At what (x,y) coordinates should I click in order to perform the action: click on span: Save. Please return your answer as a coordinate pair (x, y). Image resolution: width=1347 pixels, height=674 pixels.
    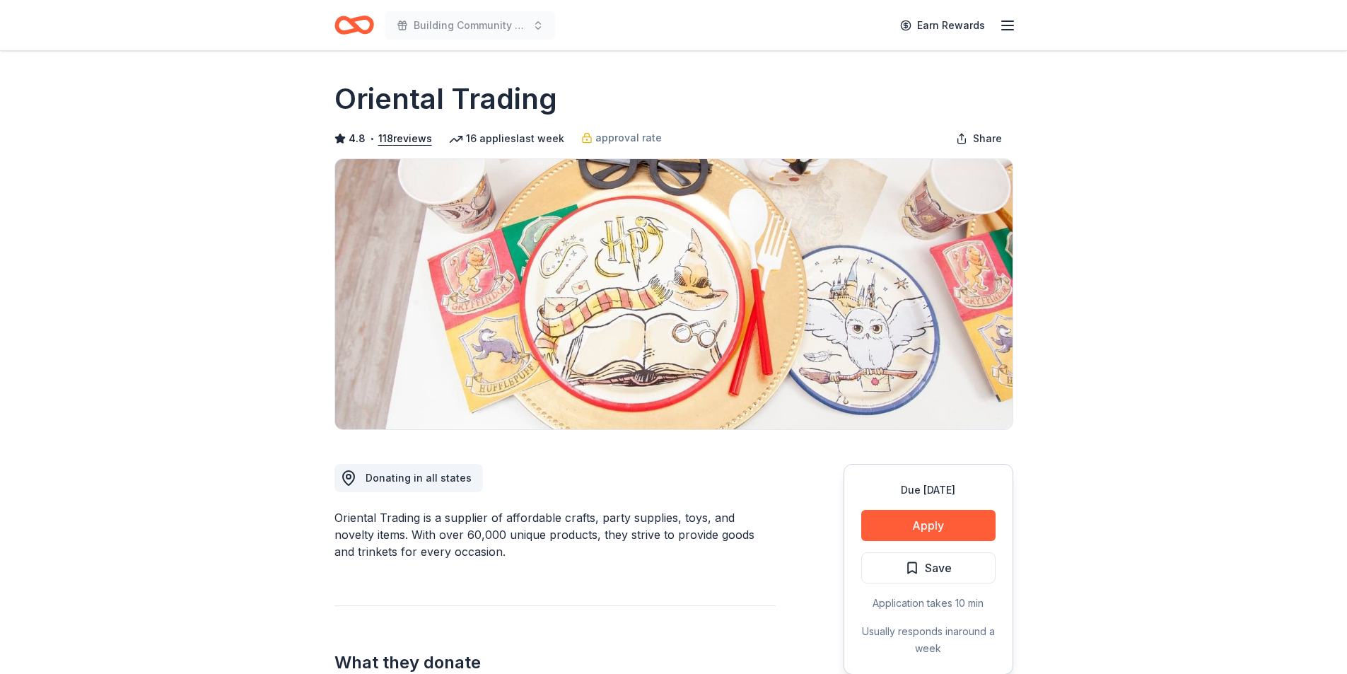
    Looking at the image, I should click on (938, 568).